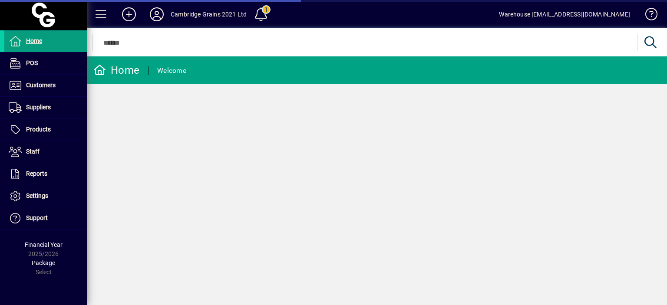 This screenshot has height=305, width=667. Describe the element at coordinates (46, 130) in the screenshot. I see `a: Products` at that location.